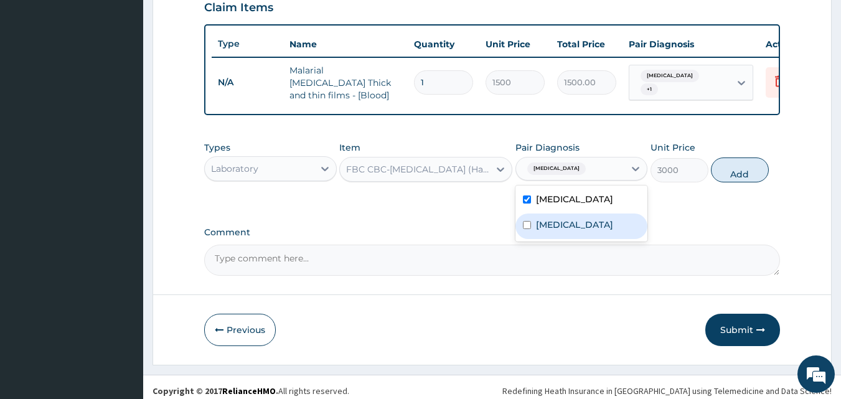 The width and height of the screenshot is (841, 399). I want to click on td: N/A, so click(247, 82).